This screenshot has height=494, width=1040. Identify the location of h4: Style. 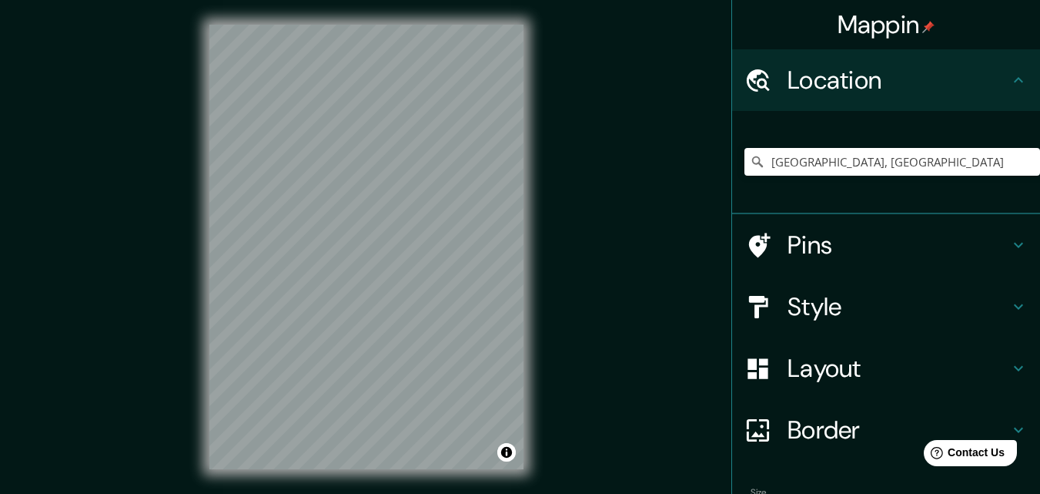
(898, 306).